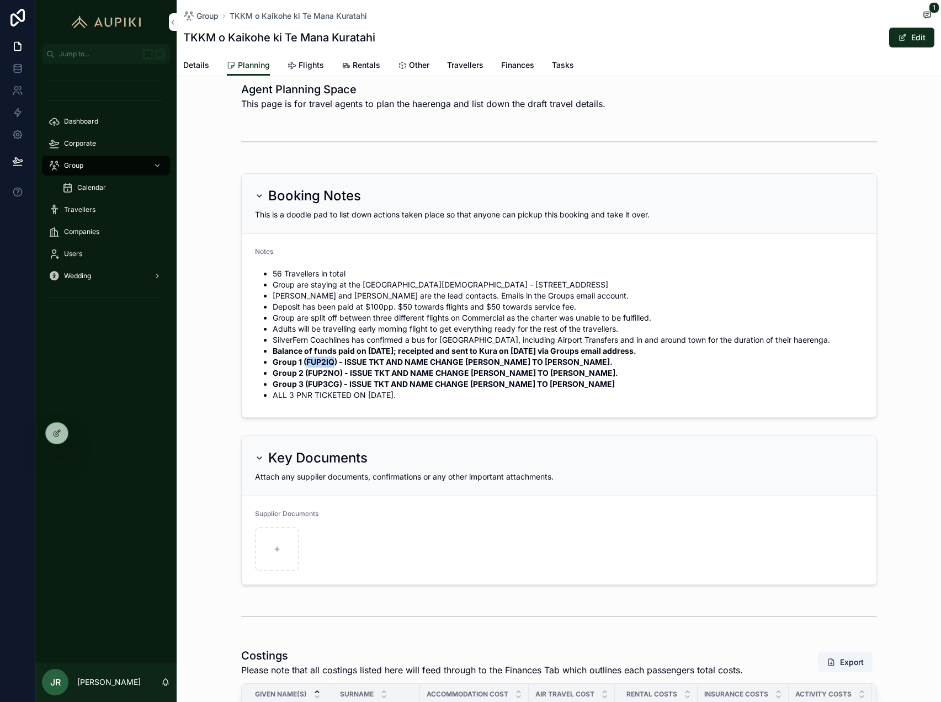 This screenshot has width=941, height=702. Describe the element at coordinates (568, 329) in the screenshot. I see `li: Adults will be travelling early morning flight to get everything ready for the rest of the travel...` at that location.